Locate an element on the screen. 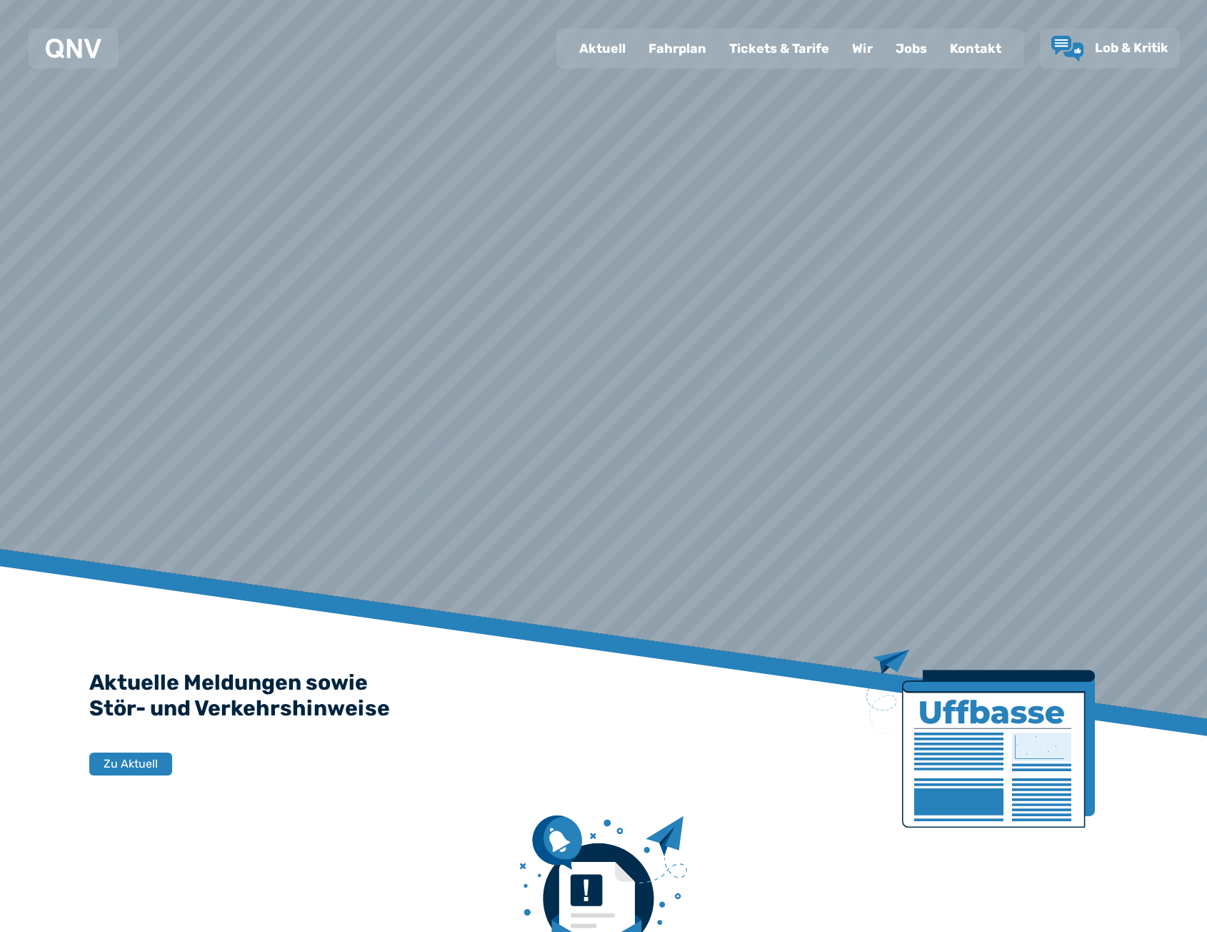 The width and height of the screenshot is (1207, 932). a: Fahrplan is located at coordinates (677, 49).